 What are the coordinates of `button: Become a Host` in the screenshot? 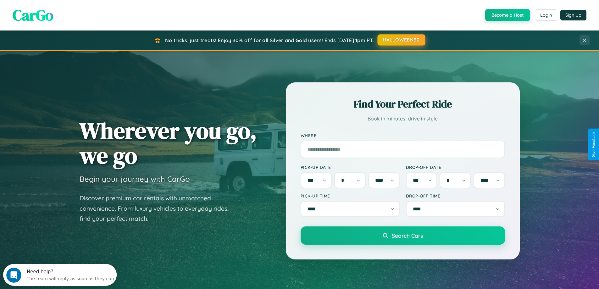 It's located at (508, 15).